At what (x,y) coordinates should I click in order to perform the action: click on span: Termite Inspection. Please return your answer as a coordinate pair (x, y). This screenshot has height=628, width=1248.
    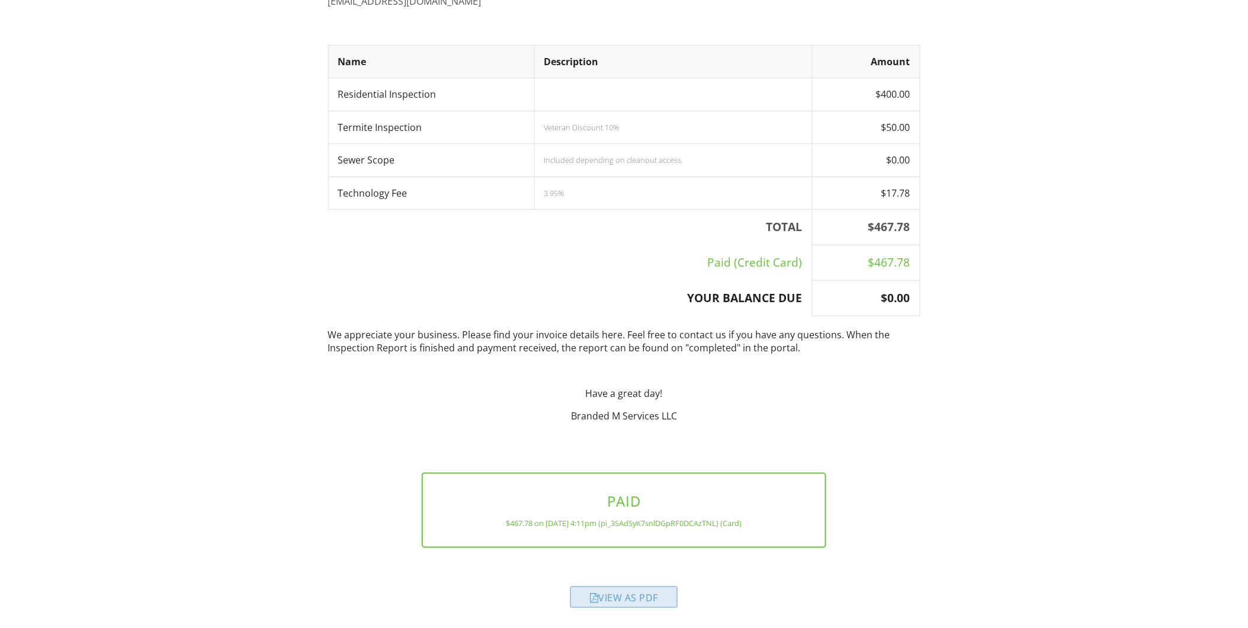
    Looking at the image, I should click on (380, 127).